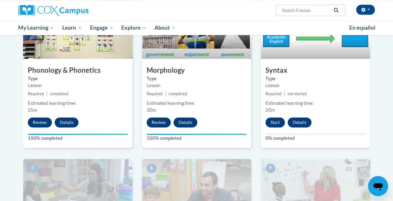 The height and width of the screenshot is (201, 393). What do you see at coordinates (134, 28) in the screenshot?
I see `span: Explore` at bounding box center [134, 28].